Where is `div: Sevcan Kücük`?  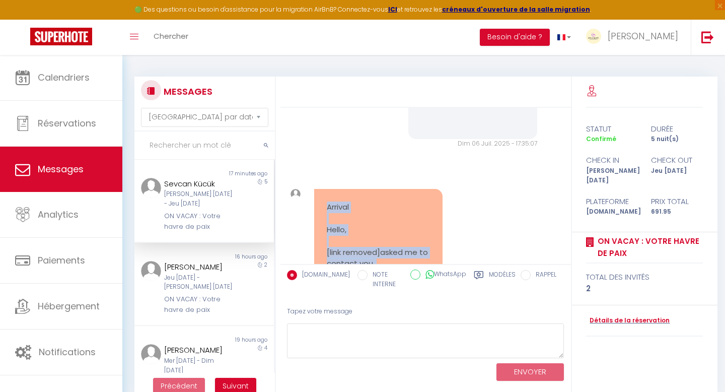 div: Sevcan Kücük is located at coordinates (198, 184).